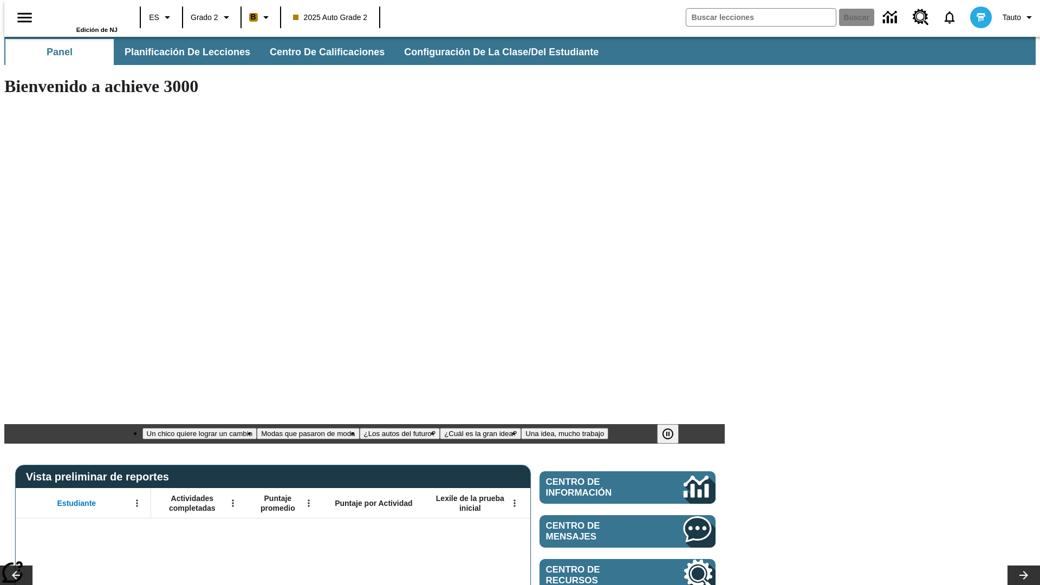 The image size is (1040, 585). Describe the element at coordinates (761, 17) in the screenshot. I see `input: Buscar campo` at that location.